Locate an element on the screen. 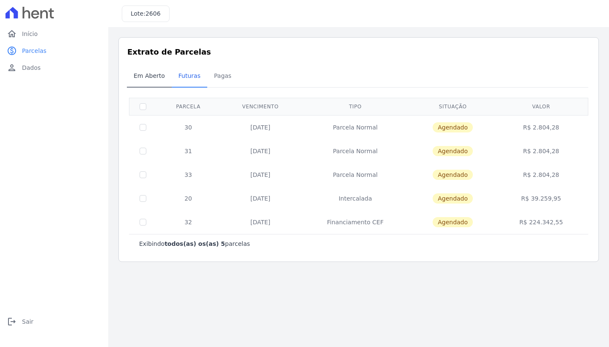 The width and height of the screenshot is (609, 347). span: Em Aberto is located at coordinates (149, 76).